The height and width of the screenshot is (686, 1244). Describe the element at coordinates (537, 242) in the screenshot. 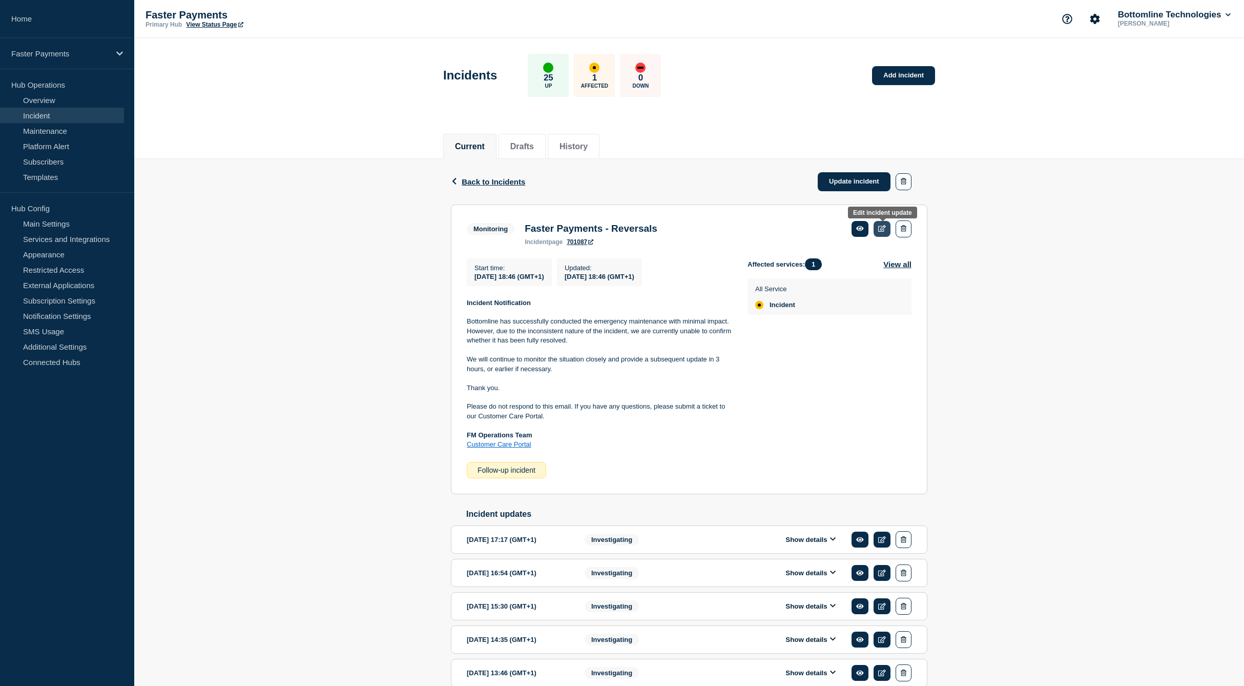

I see `span: incident` at that location.